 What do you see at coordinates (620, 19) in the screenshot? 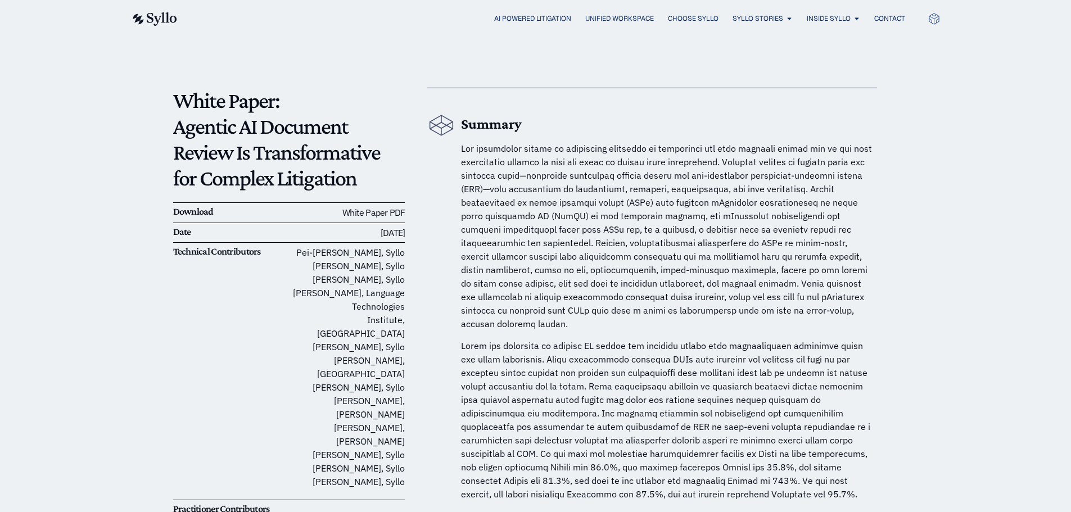
I see `span: Unified Workspace` at bounding box center [620, 19].